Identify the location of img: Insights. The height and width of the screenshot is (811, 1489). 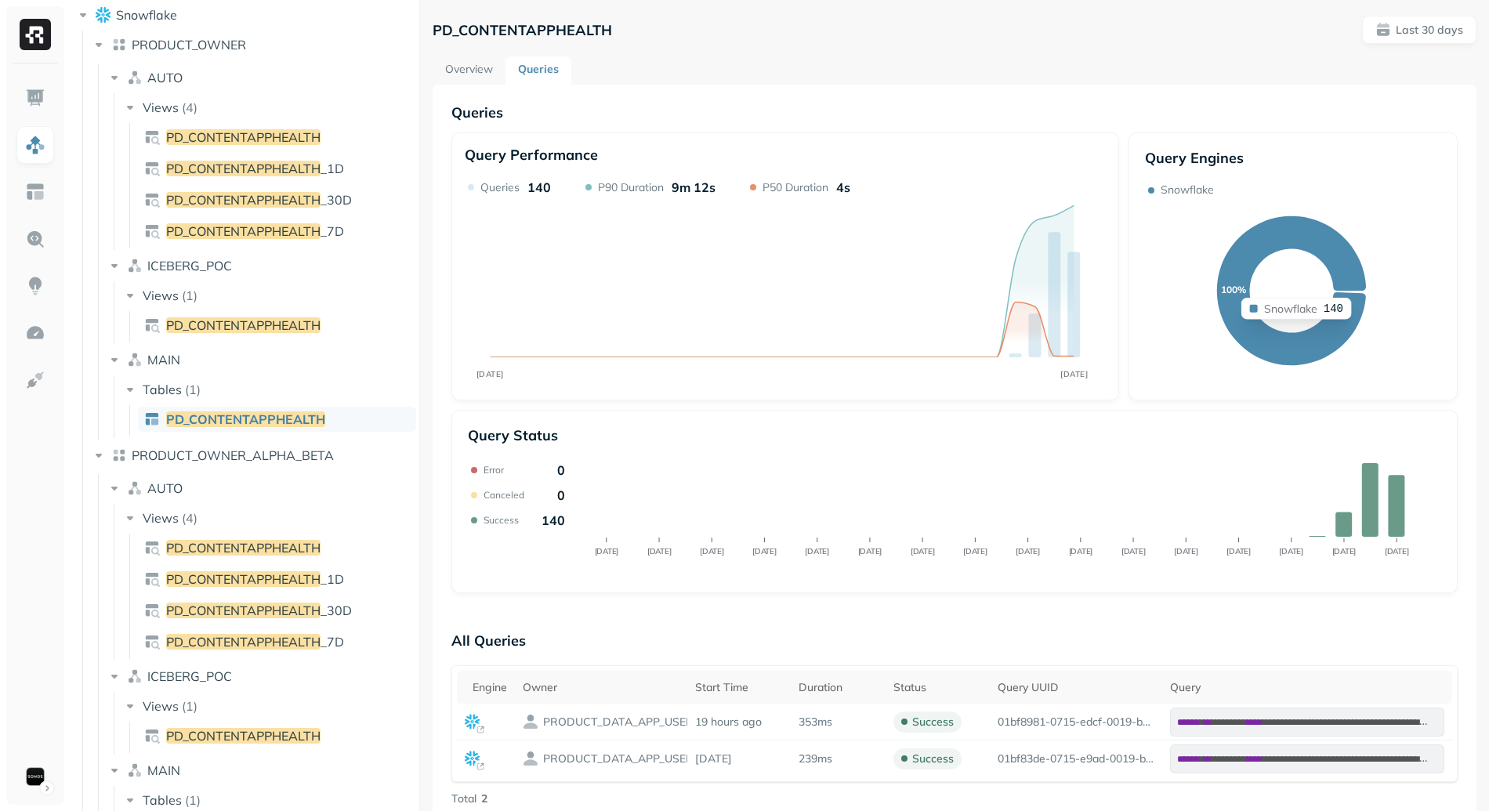
(35, 286).